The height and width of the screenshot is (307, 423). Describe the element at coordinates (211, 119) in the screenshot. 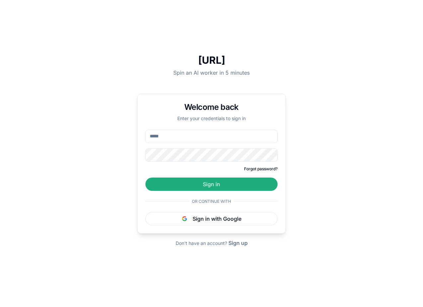

I see `p: Enter your credentials to sign in` at that location.